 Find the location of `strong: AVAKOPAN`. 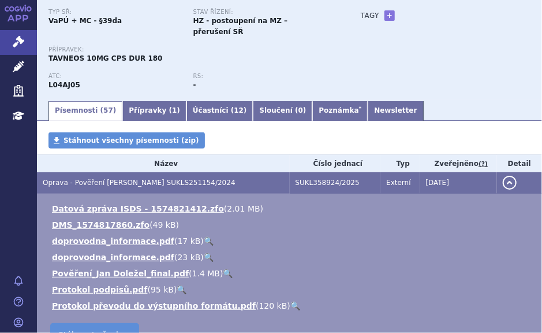

strong: AVAKOPAN is located at coordinates (64, 85).